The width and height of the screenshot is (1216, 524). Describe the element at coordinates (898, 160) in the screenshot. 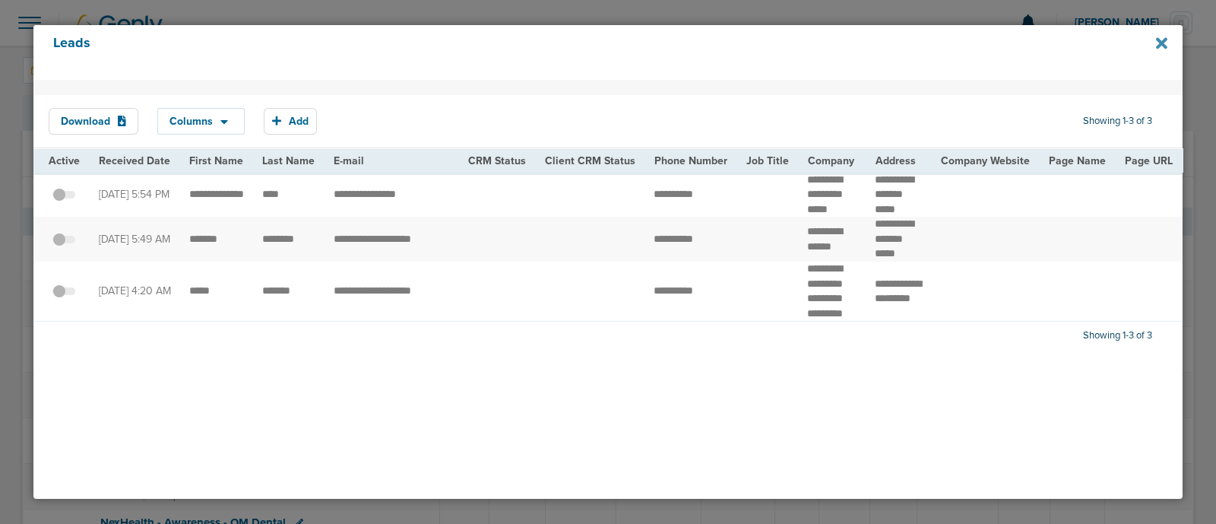

I see `th: Address` at that location.